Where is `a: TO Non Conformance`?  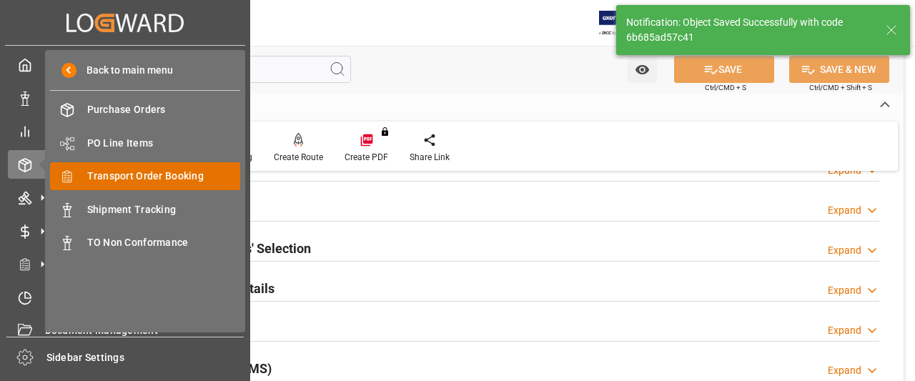
a: TO Non Conformance is located at coordinates (145, 242).